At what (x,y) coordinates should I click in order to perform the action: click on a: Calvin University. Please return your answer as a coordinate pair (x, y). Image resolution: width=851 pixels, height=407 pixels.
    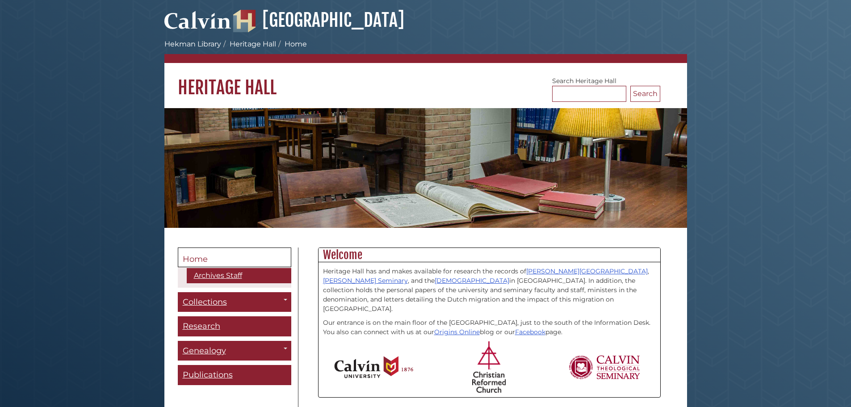
    Looking at the image, I should click on (198, 25).